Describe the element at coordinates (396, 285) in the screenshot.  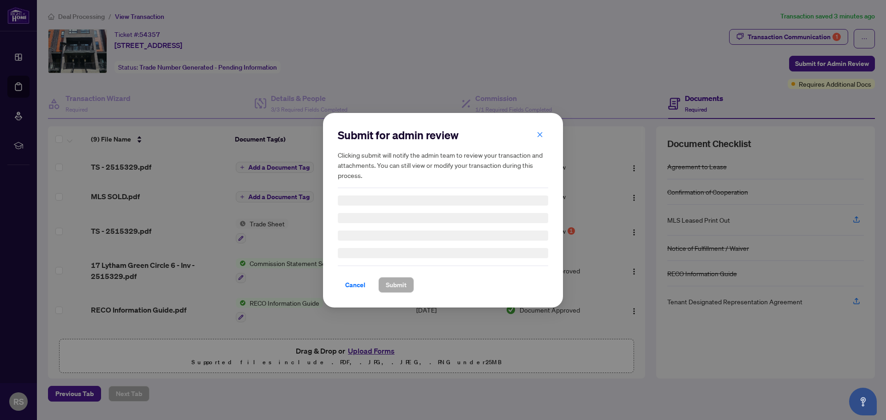
I see `button: Submit` at that location.